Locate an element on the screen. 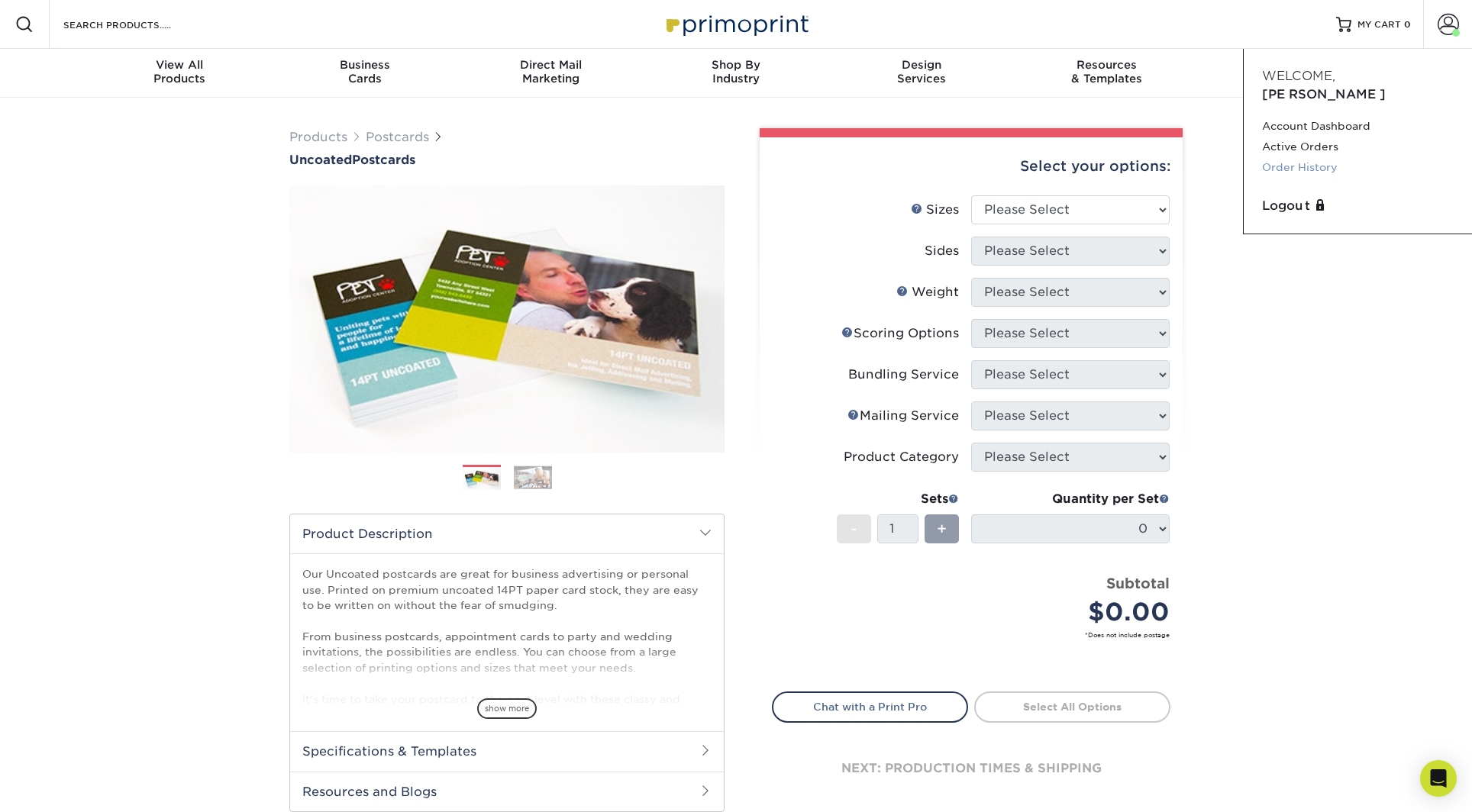 Image resolution: width=1472 pixels, height=812 pixels. span: show more is located at coordinates (507, 708).